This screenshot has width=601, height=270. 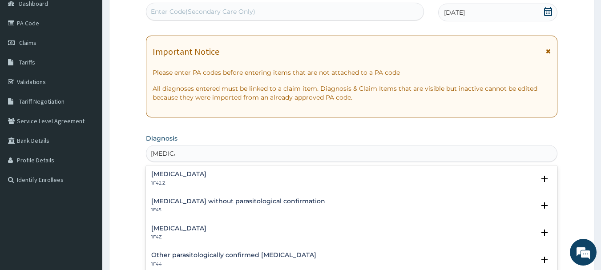 What do you see at coordinates (352, 73) in the screenshot?
I see `p: Please enter PA codes before entering items that are not attached to a PA code` at bounding box center [352, 73].